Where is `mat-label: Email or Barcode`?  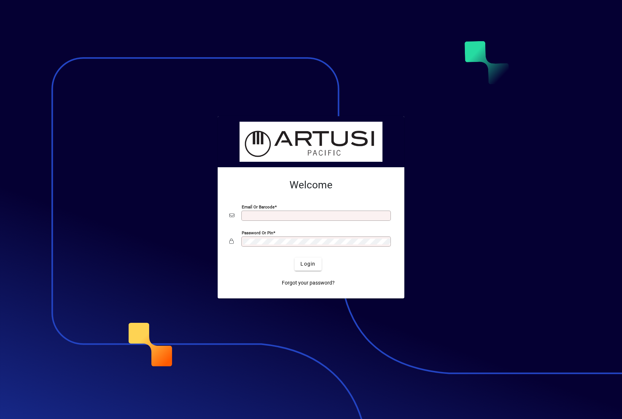 mat-label: Email or Barcode is located at coordinates (258, 207).